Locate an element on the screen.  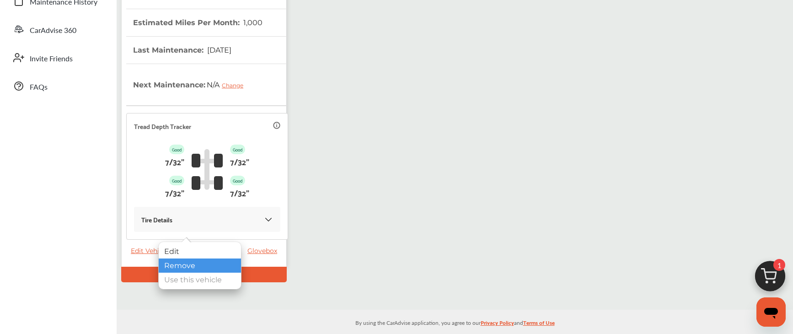
a: Glovebox is located at coordinates (264, 251).